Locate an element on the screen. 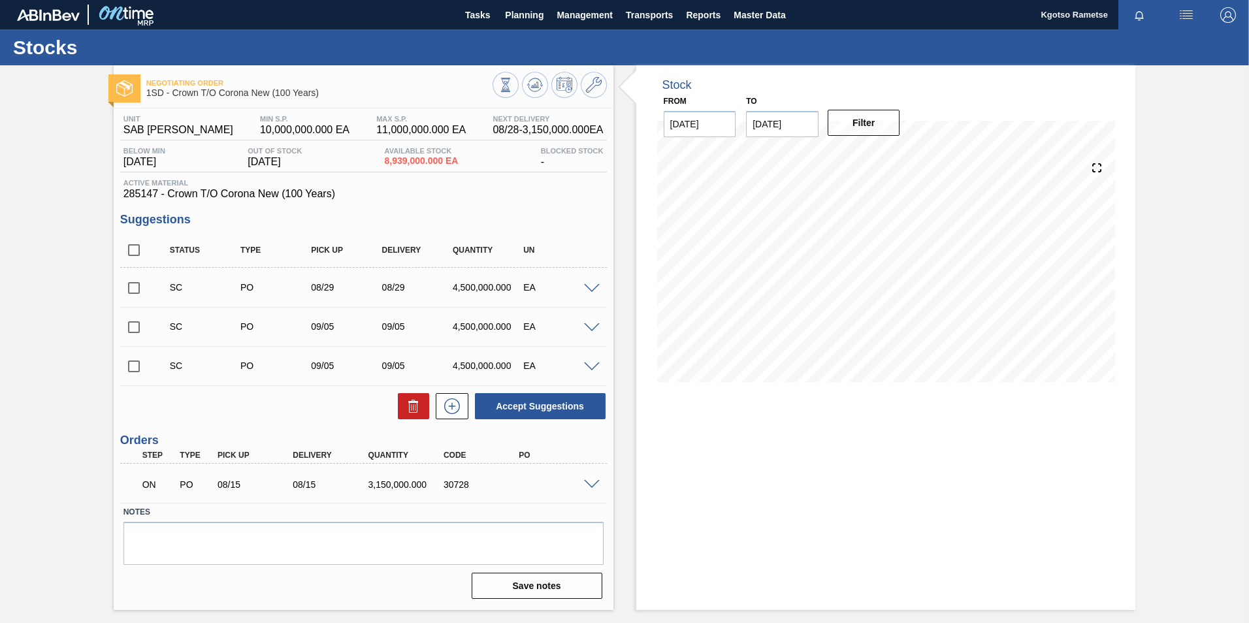 The height and width of the screenshot is (623, 1249). h1: Stocks is located at coordinates (129, 47).